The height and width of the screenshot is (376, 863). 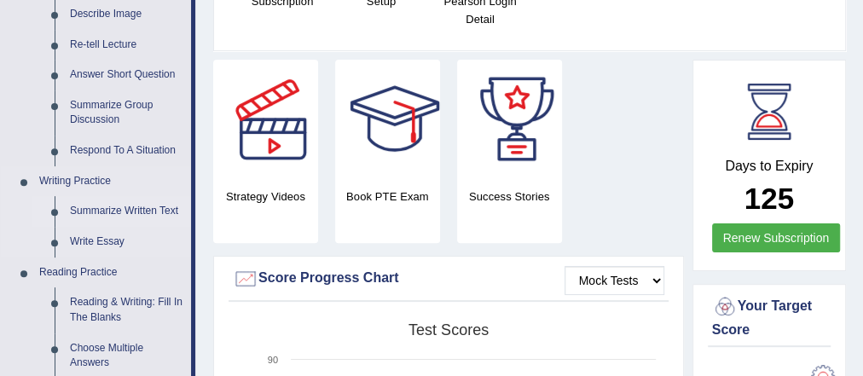 I want to click on h4: Book PTE Exam, so click(x=387, y=196).